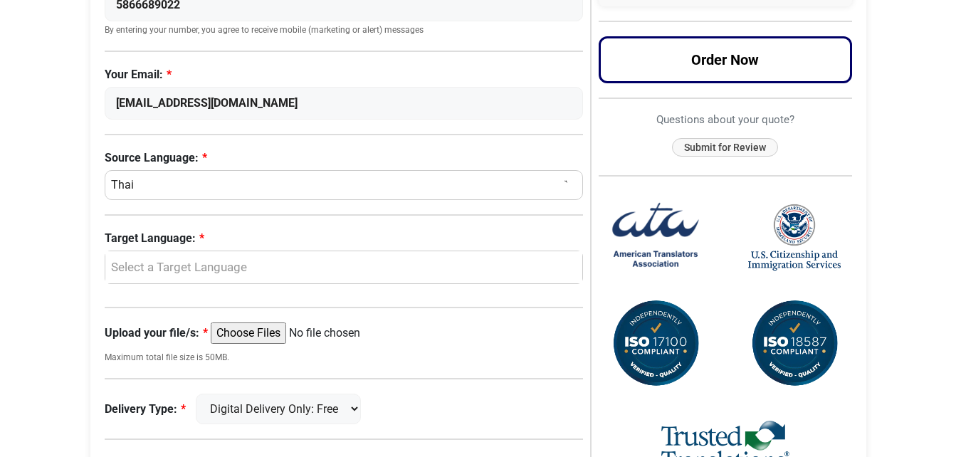  What do you see at coordinates (145, 409) in the screenshot?
I see `label: Delivery Type:` at bounding box center [145, 409].